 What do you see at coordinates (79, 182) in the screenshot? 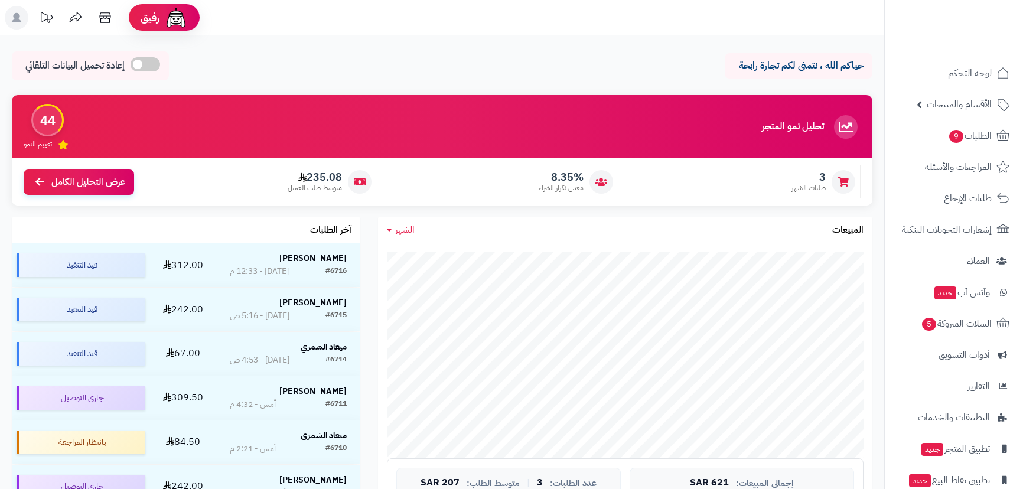
I see `a: عرض التحليل الكامل` at bounding box center [79, 182].